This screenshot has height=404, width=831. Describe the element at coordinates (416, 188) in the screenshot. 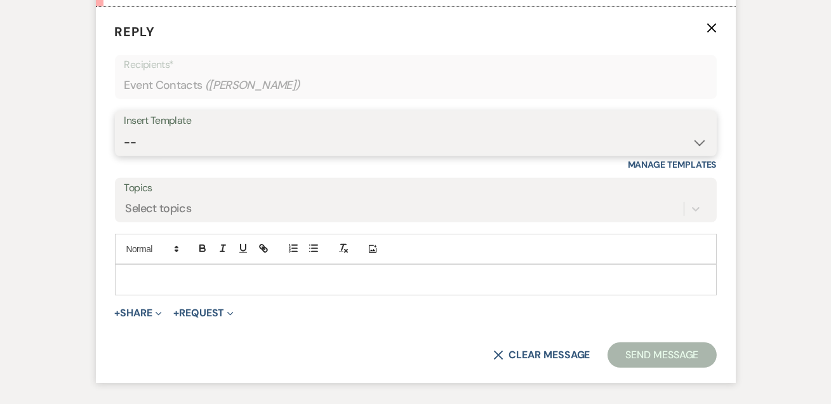

I see `label: Topics` at that location.